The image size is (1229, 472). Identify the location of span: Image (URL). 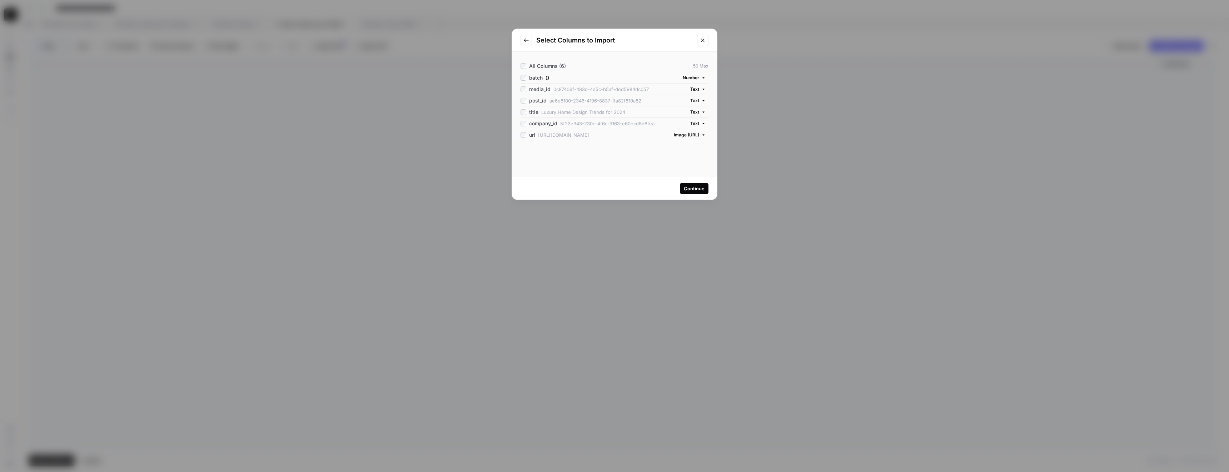
(686, 135).